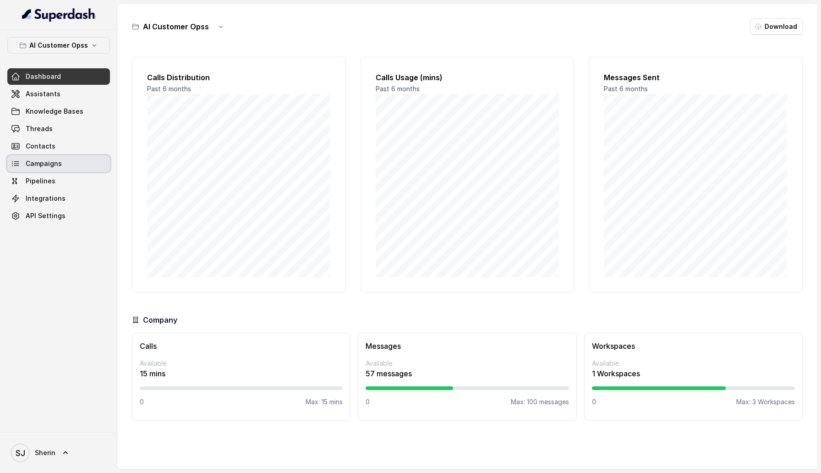 The image size is (821, 473). I want to click on h3: Messages, so click(467, 346).